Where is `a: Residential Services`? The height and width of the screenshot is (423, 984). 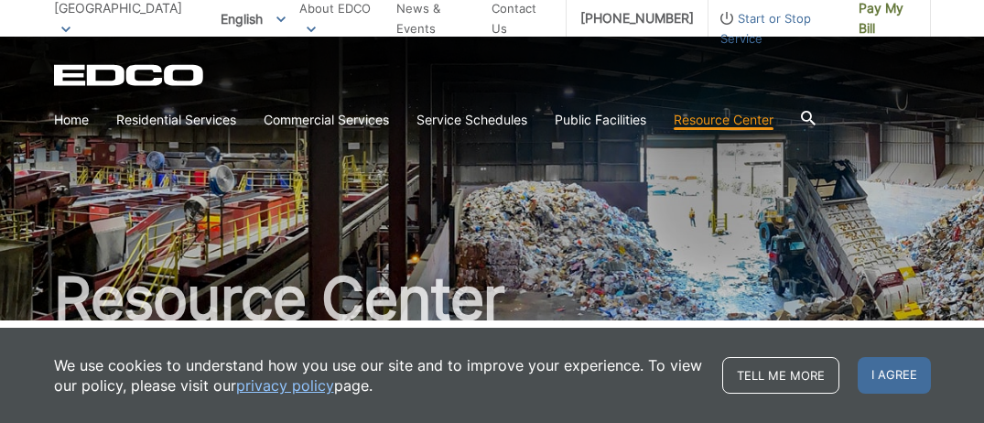
a: Residential Services is located at coordinates (176, 120).